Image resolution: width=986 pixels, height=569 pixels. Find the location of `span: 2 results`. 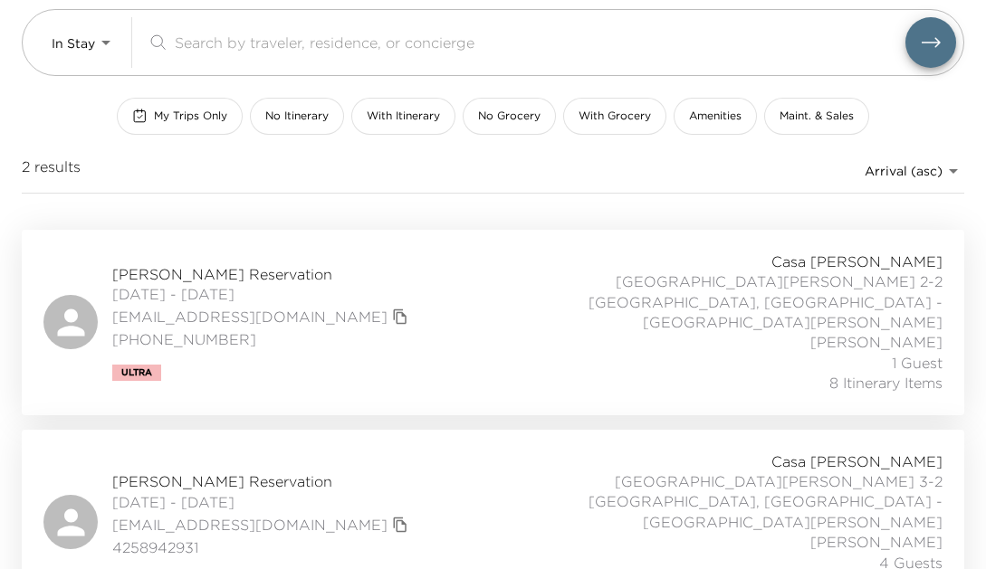

span: 2 results is located at coordinates (51, 171).